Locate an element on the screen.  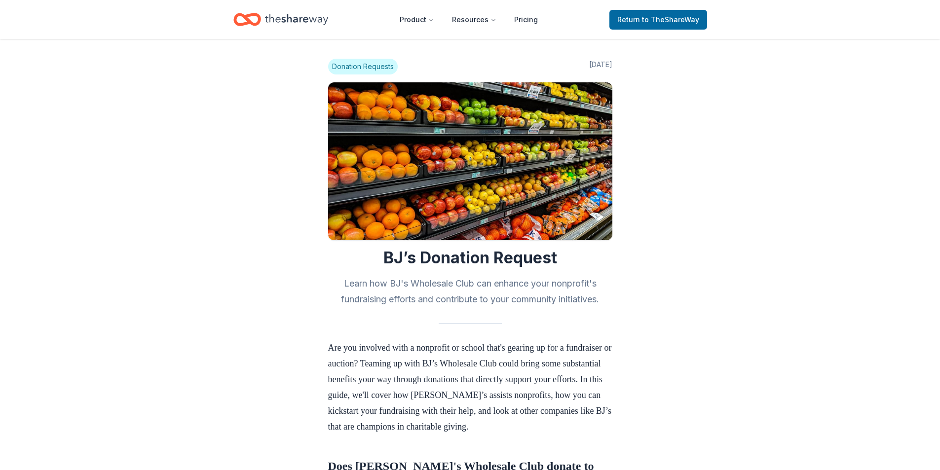
a: Home is located at coordinates (281, 19).